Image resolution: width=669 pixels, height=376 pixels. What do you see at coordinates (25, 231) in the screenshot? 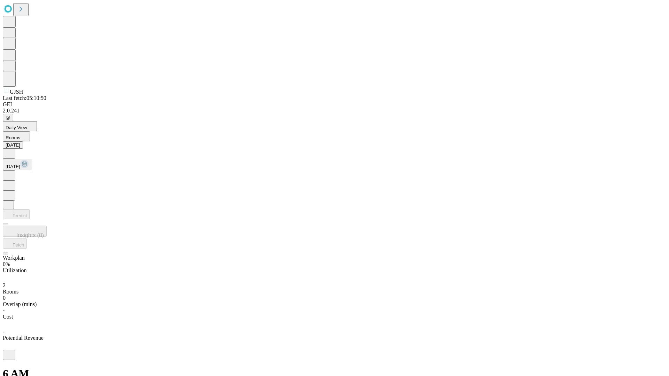
I see `button: Insights (0)` at bounding box center [25, 231].